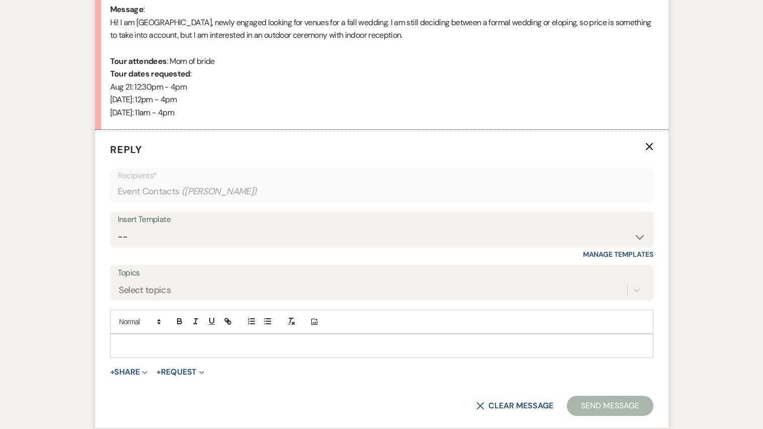 The image size is (763, 429). What do you see at coordinates (145, 289) in the screenshot?
I see `div: Select topics` at bounding box center [145, 289].